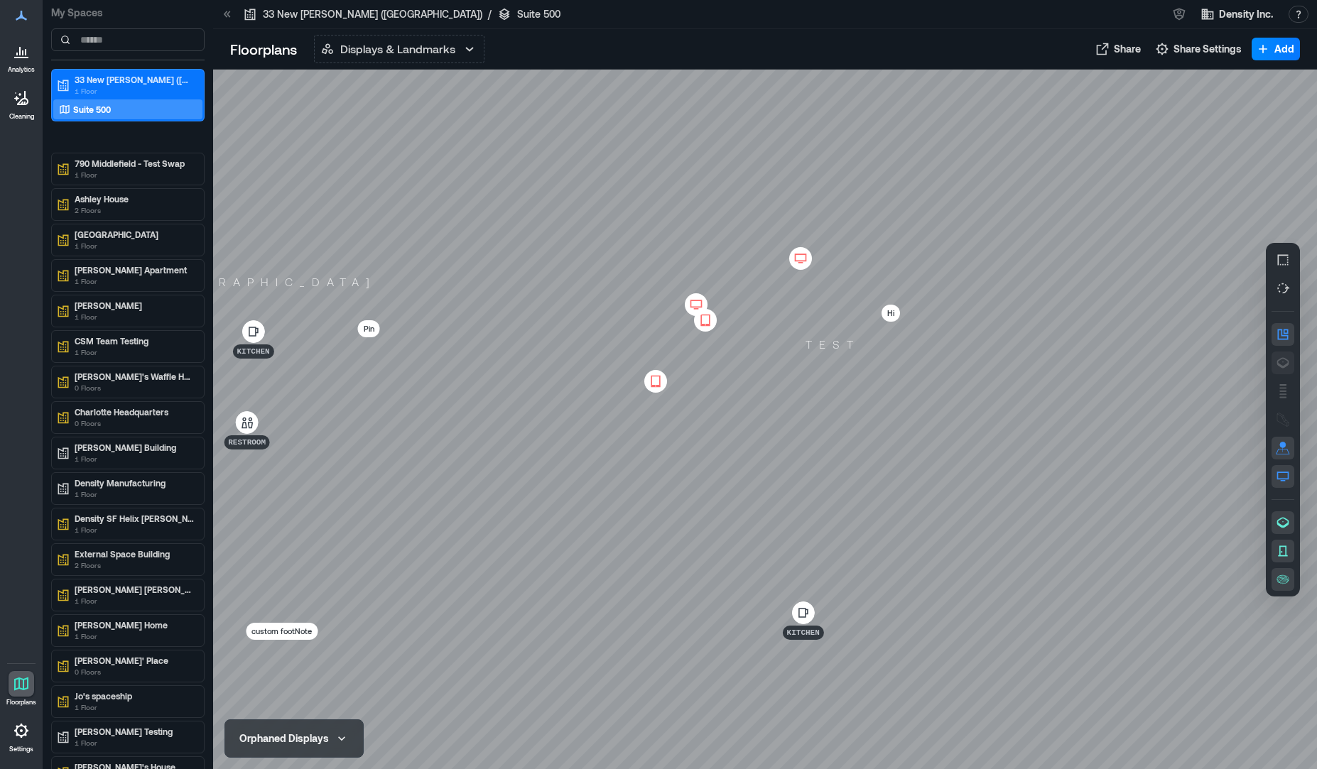 This screenshot has width=1317, height=769. I want to click on a: Cleaning, so click(21, 103).